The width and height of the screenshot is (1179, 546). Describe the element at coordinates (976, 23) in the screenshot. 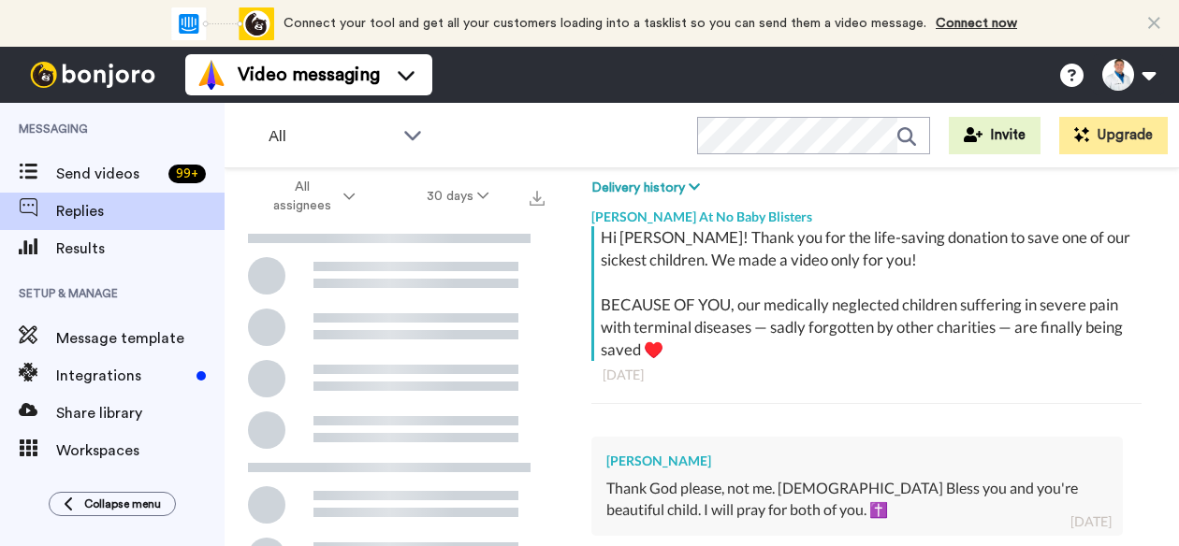

I see `a: Connect now` at that location.